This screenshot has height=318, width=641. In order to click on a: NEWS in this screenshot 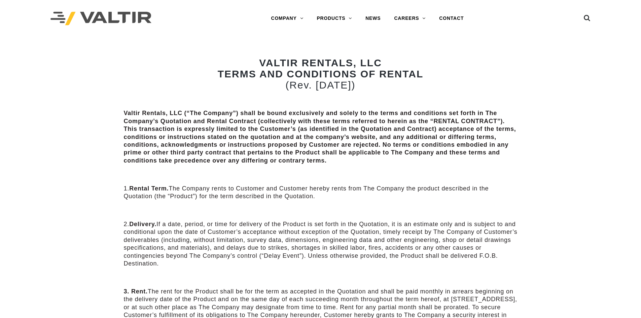, I will do `click(373, 19)`.